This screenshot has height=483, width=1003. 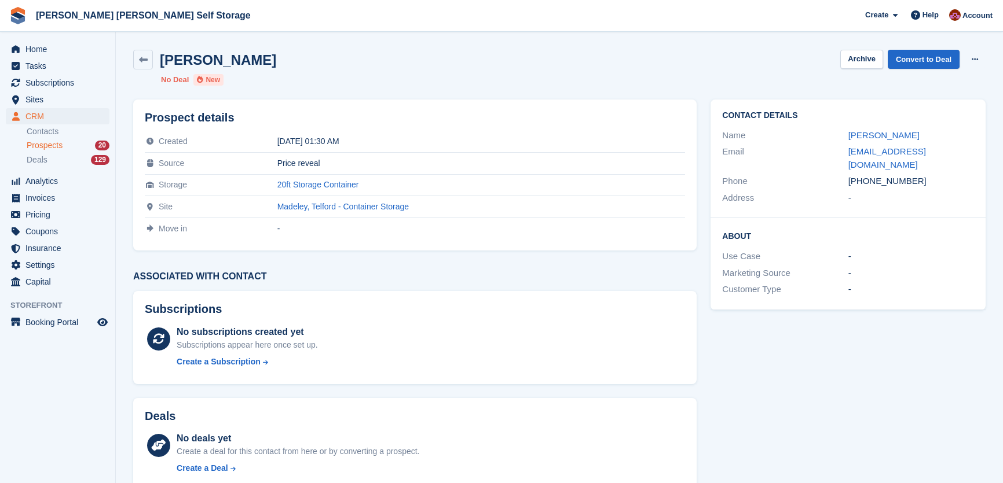 I want to click on div: 129, so click(x=100, y=160).